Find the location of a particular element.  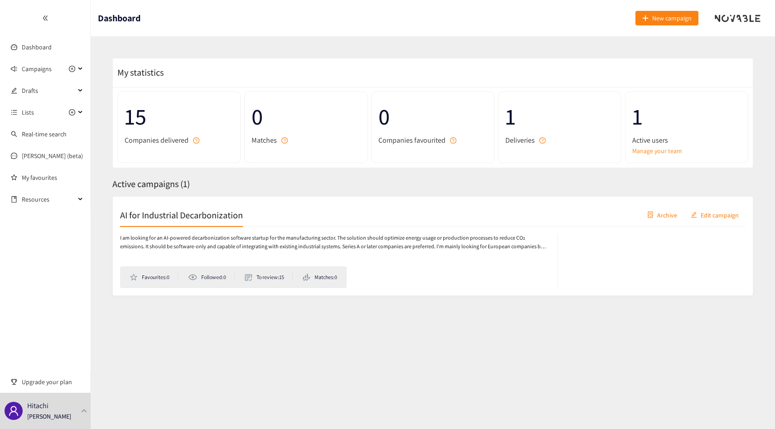

div: Widget de chat is located at coordinates (753, 408).